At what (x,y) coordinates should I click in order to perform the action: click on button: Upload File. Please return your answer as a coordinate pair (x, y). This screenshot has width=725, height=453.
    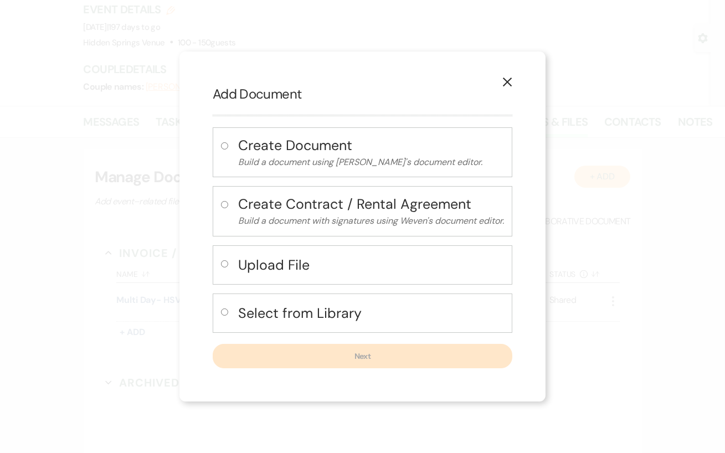
    Looking at the image, I should click on (371, 265).